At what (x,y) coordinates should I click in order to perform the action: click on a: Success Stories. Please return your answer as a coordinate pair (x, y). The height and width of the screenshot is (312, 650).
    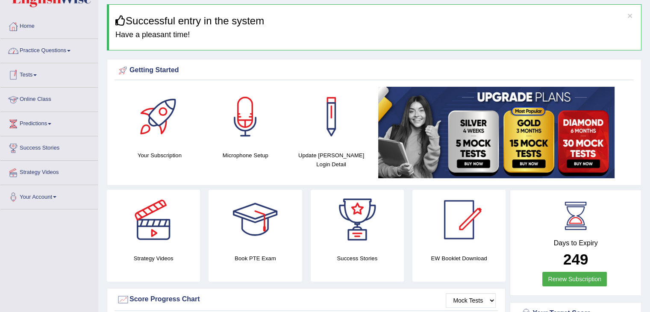
    Looking at the image, I should click on (49, 147).